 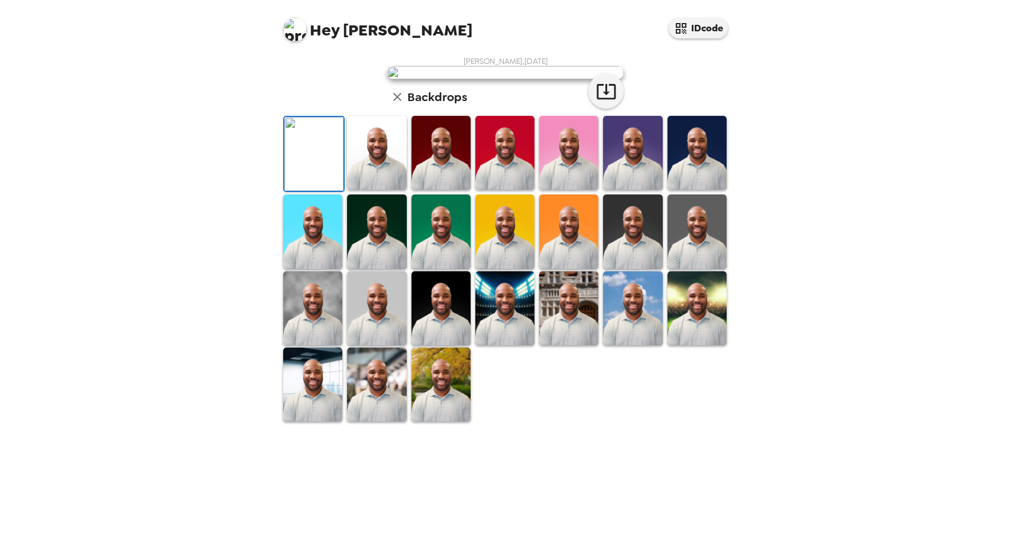 I want to click on img: profile pic, so click(x=295, y=30).